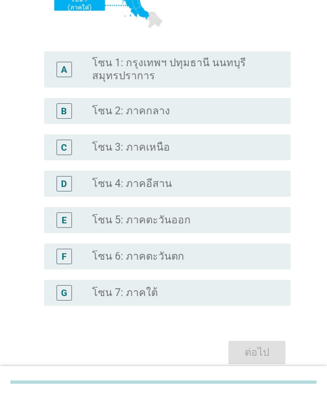  What do you see at coordinates (64, 183) in the screenshot?
I see `div: D` at bounding box center [64, 183].